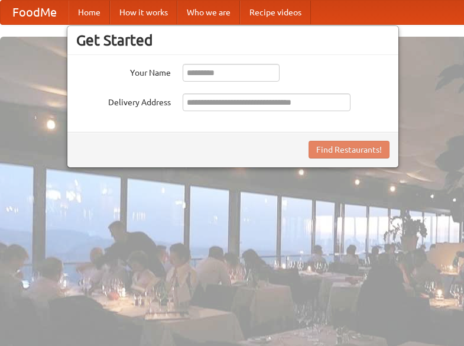  Describe the element at coordinates (144, 12) in the screenshot. I see `a: How it works` at that location.